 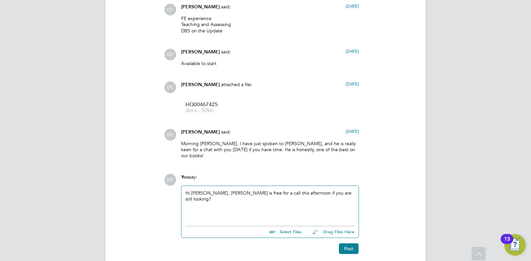 I want to click on span: You, so click(x=185, y=177).